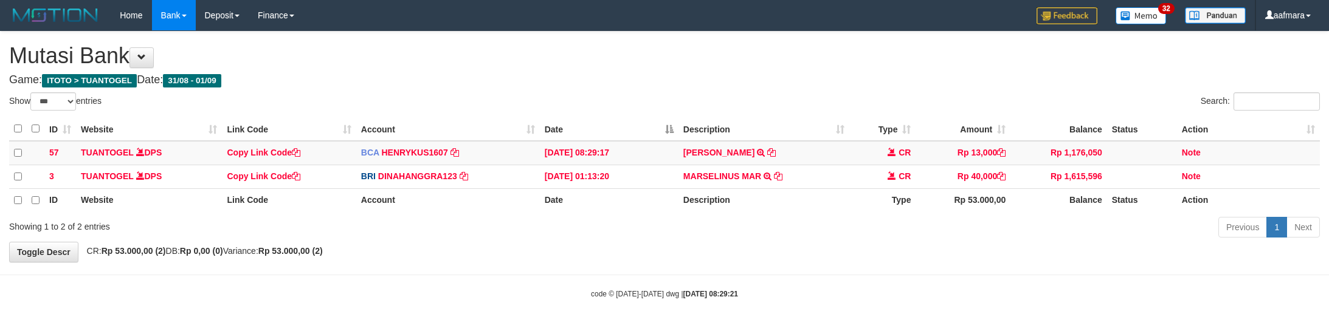 The height and width of the screenshot is (328, 1329). I want to click on th: Action: activate to sort column ascending, so click(1248, 129).